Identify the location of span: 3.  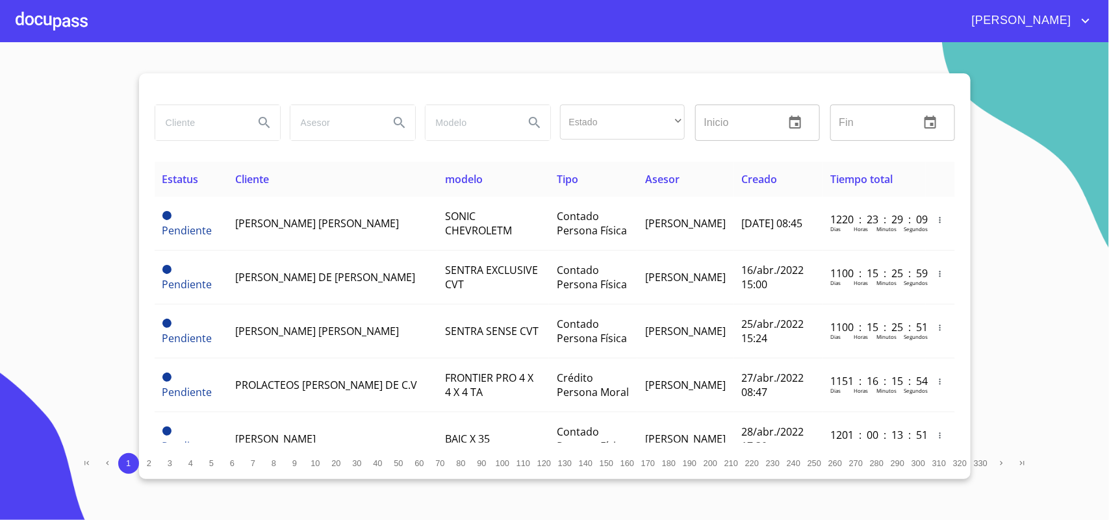
(170, 463).